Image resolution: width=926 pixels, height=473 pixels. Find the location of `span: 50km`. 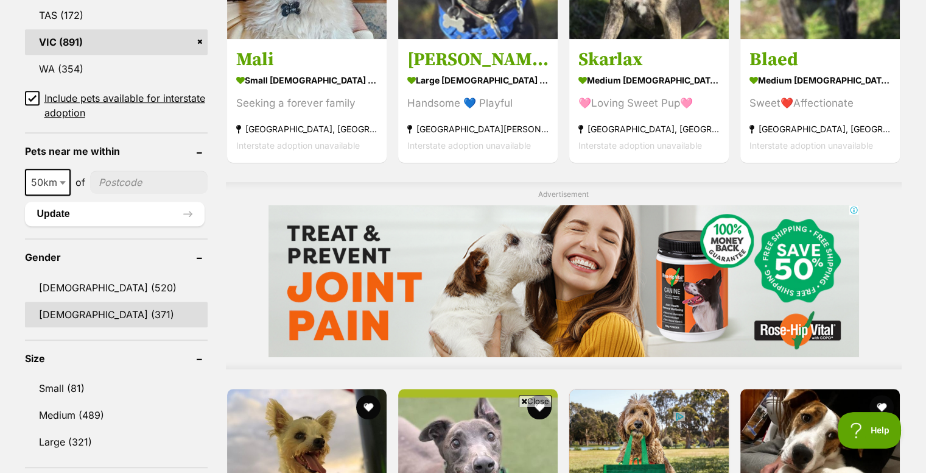

span: 50km is located at coordinates (48, 182).